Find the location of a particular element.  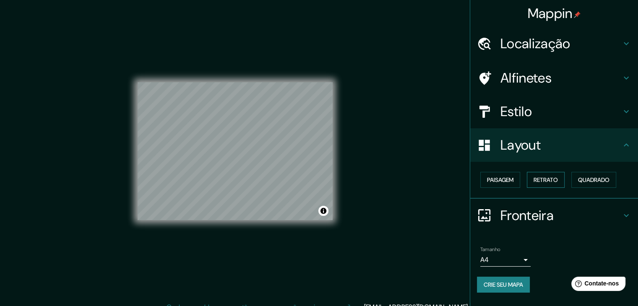

font: Estilo is located at coordinates (516, 112).